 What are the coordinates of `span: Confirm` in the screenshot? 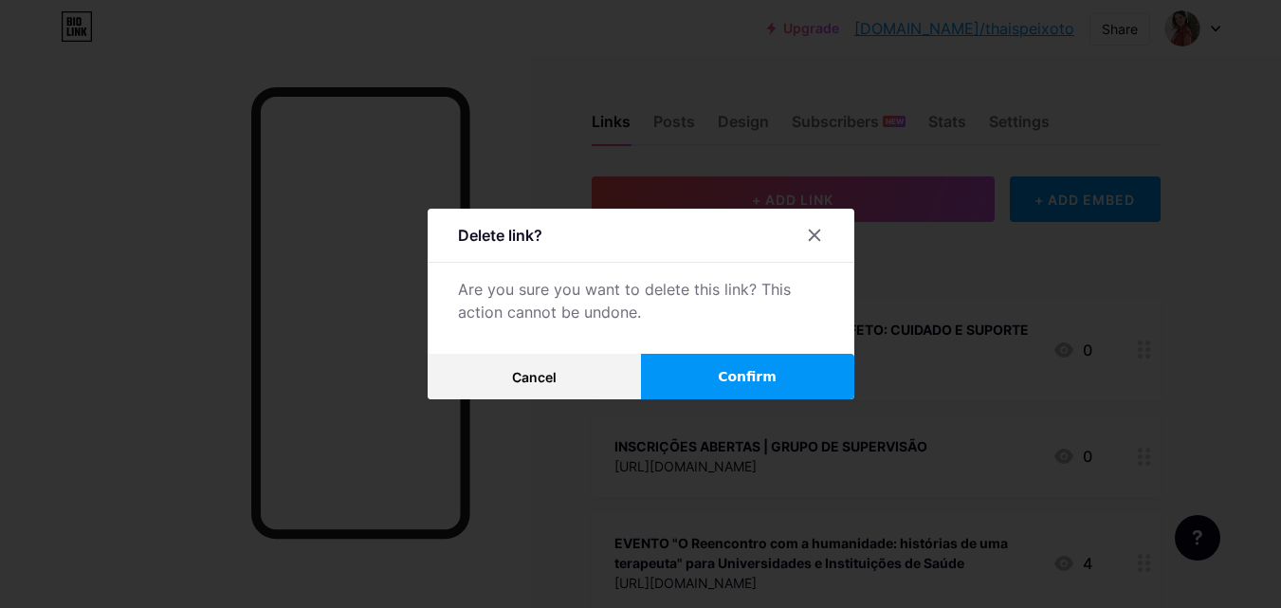 It's located at (747, 377).